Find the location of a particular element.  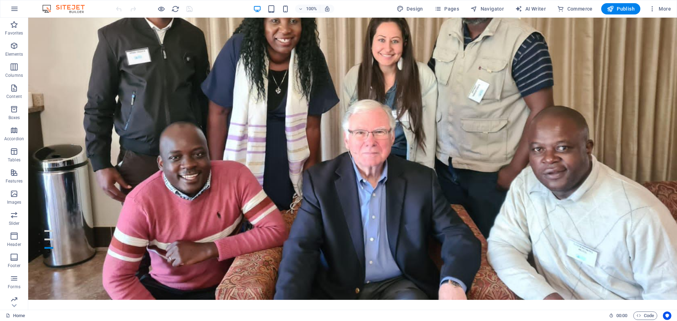

p: Elements is located at coordinates (14, 54).